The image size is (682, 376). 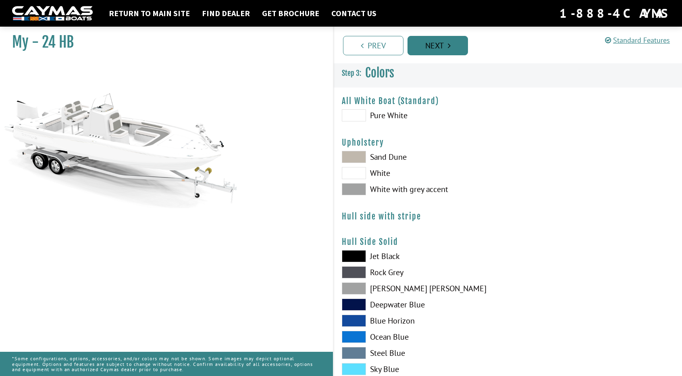 I want to click on a: Get Brochure, so click(x=291, y=13).